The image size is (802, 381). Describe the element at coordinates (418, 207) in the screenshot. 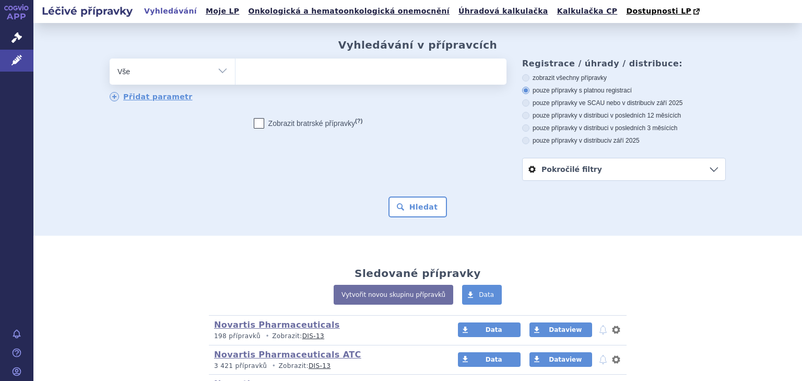

I see `button: Hledat` at that location.